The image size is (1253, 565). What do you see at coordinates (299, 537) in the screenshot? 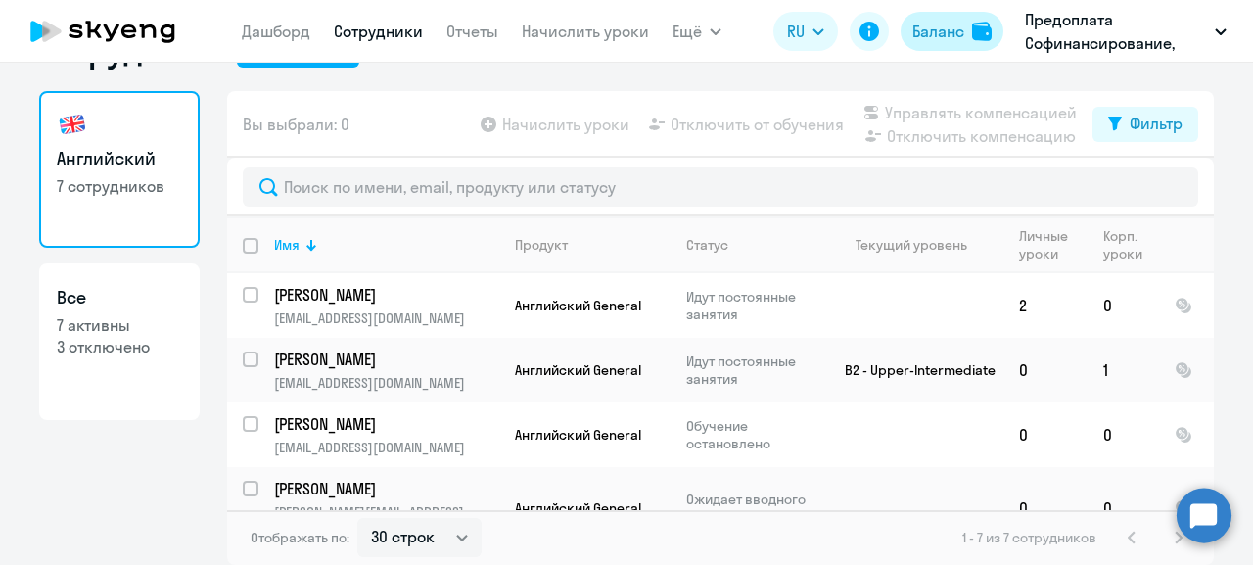
I see `span: Отображать по:` at bounding box center [299, 537].